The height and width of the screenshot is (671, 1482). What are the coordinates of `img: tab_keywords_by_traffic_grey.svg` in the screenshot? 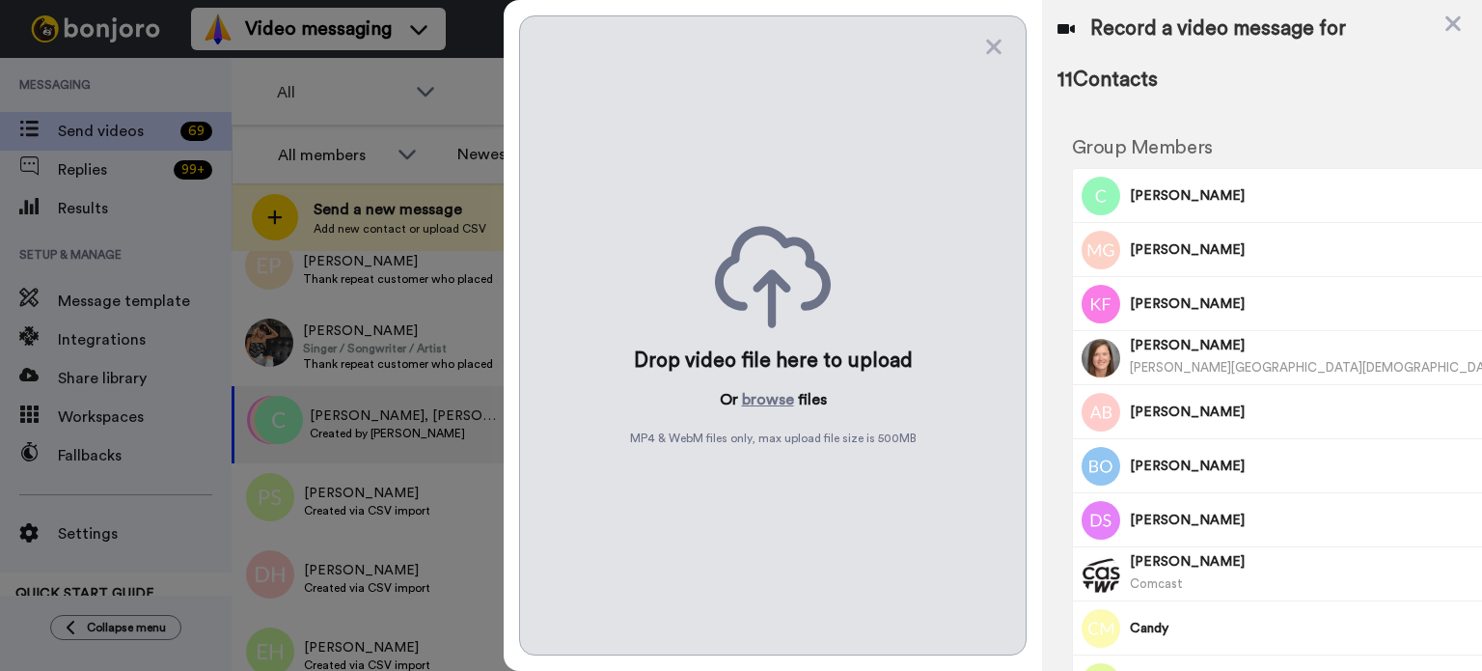 It's located at (200, 120).